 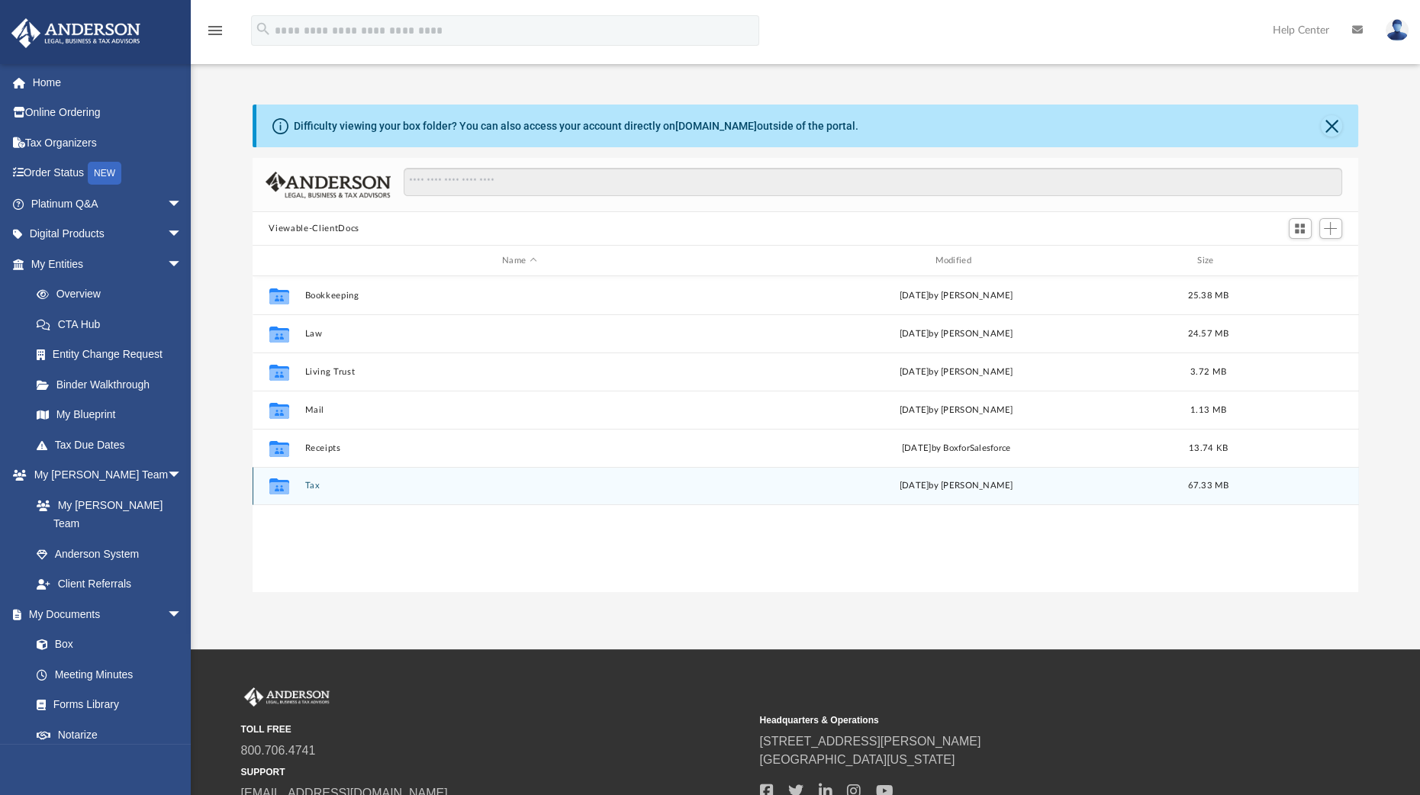 What do you see at coordinates (279, 750) in the screenshot?
I see `a: 800.706.4741` at bounding box center [279, 750].